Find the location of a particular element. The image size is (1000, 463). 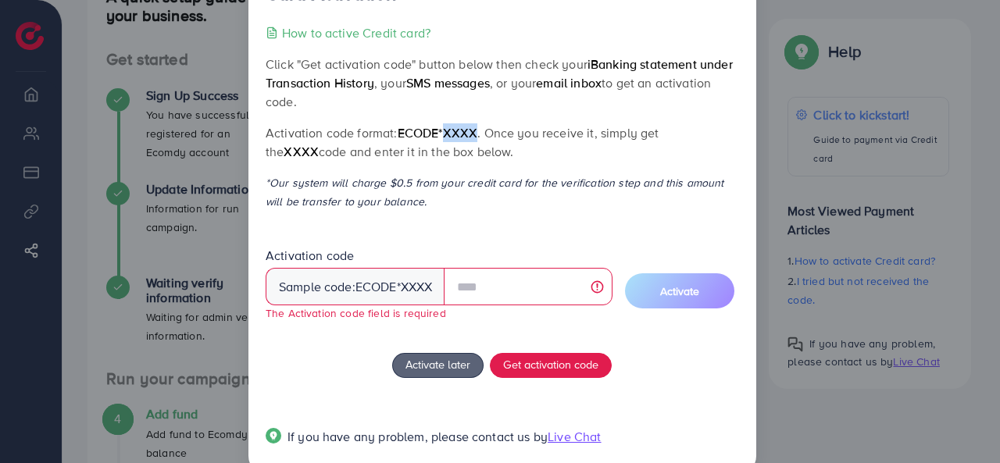

p: *Our system will charge $0.5 from your credit card for the verification step and this amount will... is located at coordinates (501, 192).